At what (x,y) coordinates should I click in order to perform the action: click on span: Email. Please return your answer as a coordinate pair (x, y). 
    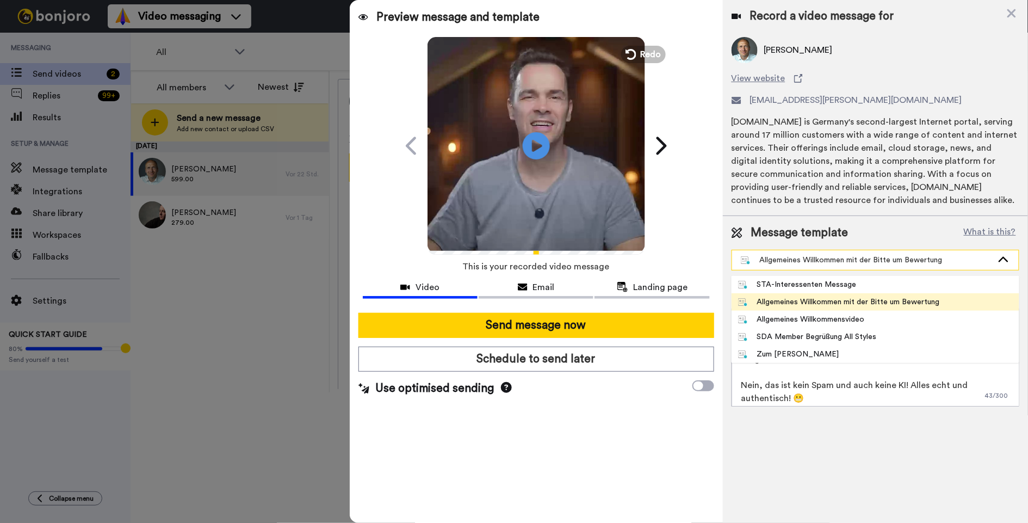
    Looking at the image, I should click on (544, 287).